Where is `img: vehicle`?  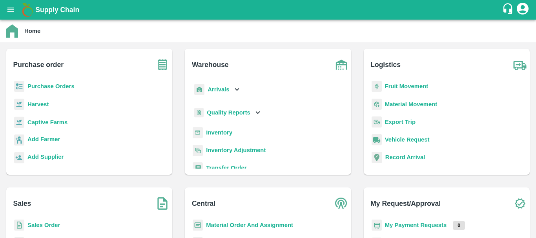 img: vehicle is located at coordinates (377, 140).